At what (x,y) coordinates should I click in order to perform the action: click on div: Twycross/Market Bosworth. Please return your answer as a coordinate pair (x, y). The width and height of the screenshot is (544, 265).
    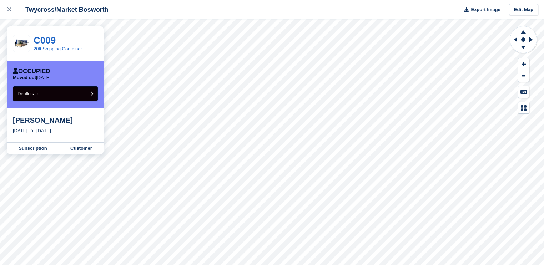
    Looking at the image, I should click on (64, 10).